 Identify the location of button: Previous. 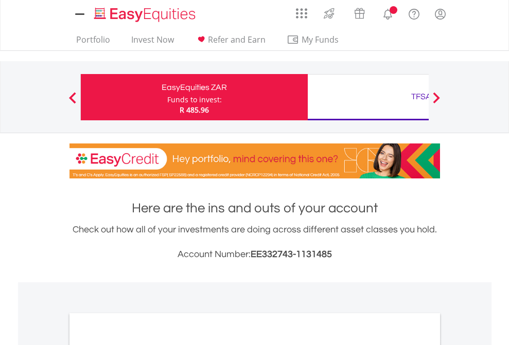
(73, 102).